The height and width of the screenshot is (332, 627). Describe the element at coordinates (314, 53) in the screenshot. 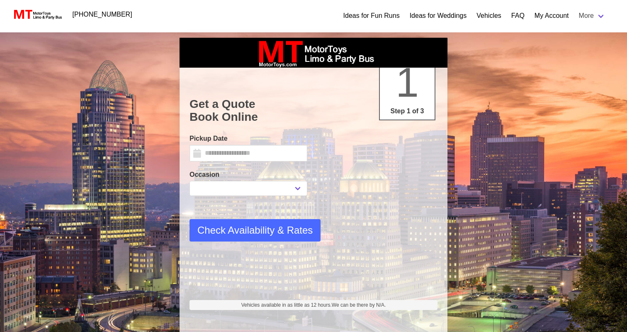

I see `img: box_logo_brand.jpeg` at that location.